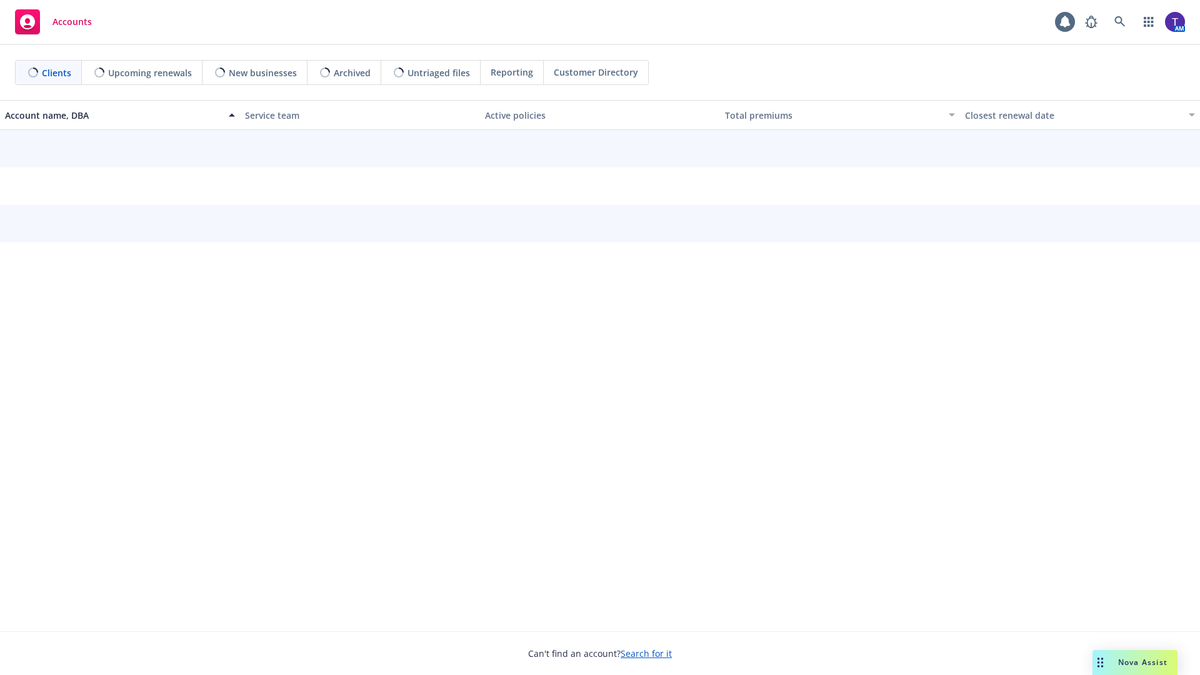  What do you see at coordinates (1100, 663) in the screenshot?
I see `div: Drag to move` at bounding box center [1100, 663].